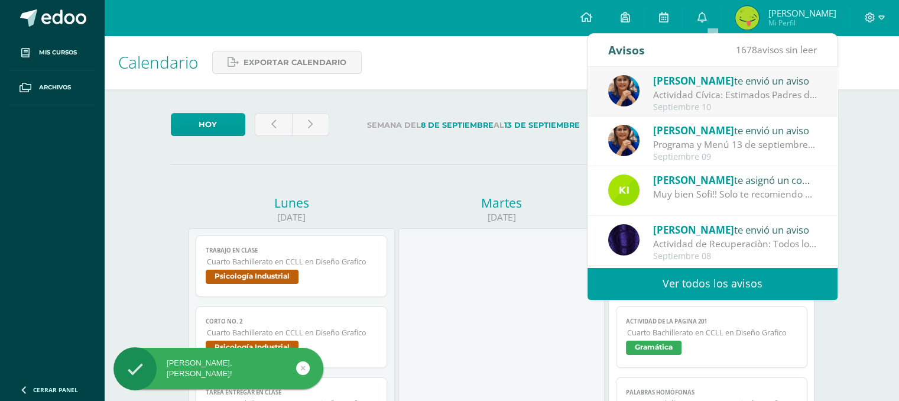  What do you see at coordinates (735, 180) in the screenshot?
I see `div: te asignó un comentario en 'Tarjeta de presentación' para 'Cromatología del Color'` at bounding box center [735, 180].